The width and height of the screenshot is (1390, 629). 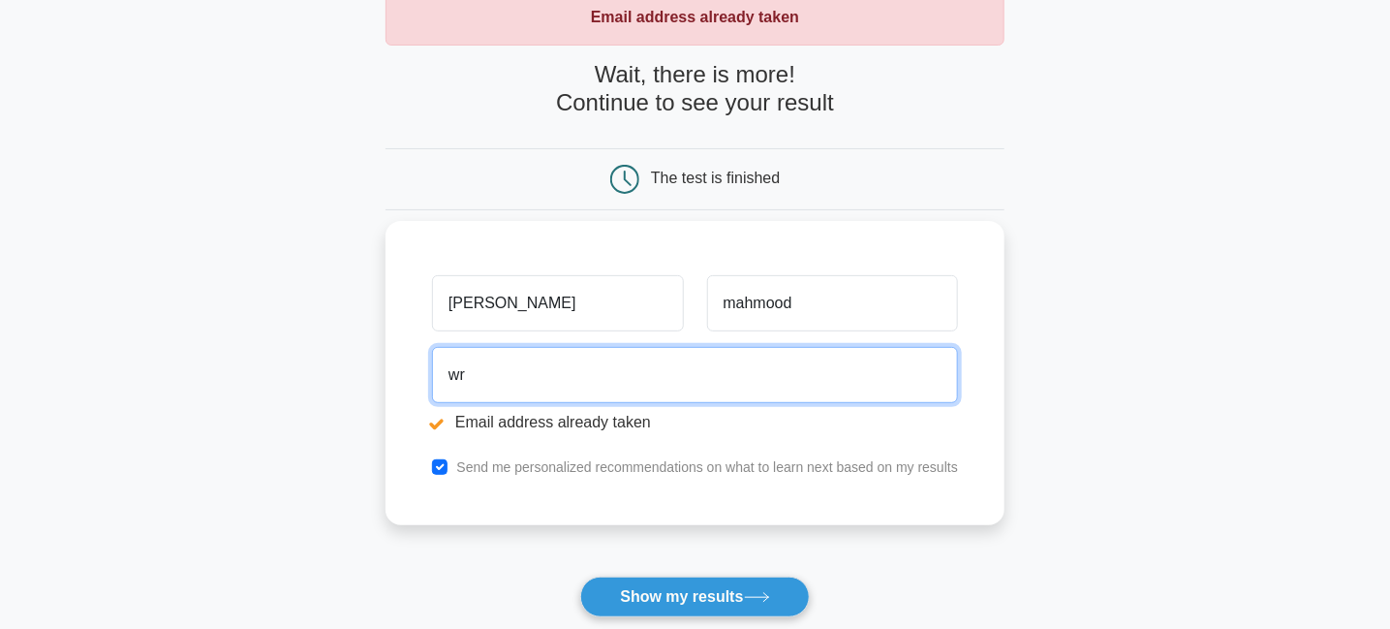 What do you see at coordinates (694, 422) in the screenshot?
I see `li: Email address already taken` at bounding box center [694, 422].